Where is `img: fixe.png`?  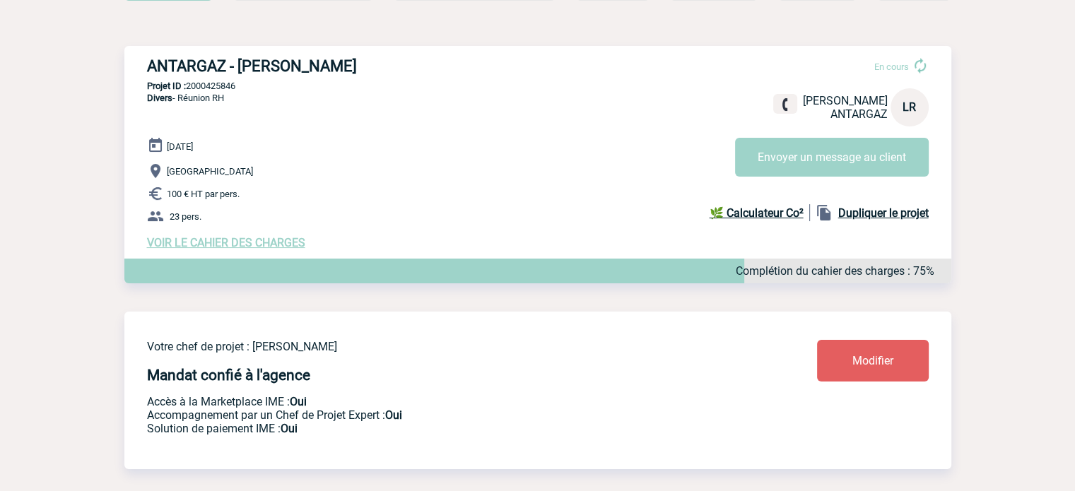 img: fixe.png is located at coordinates (785, 105).